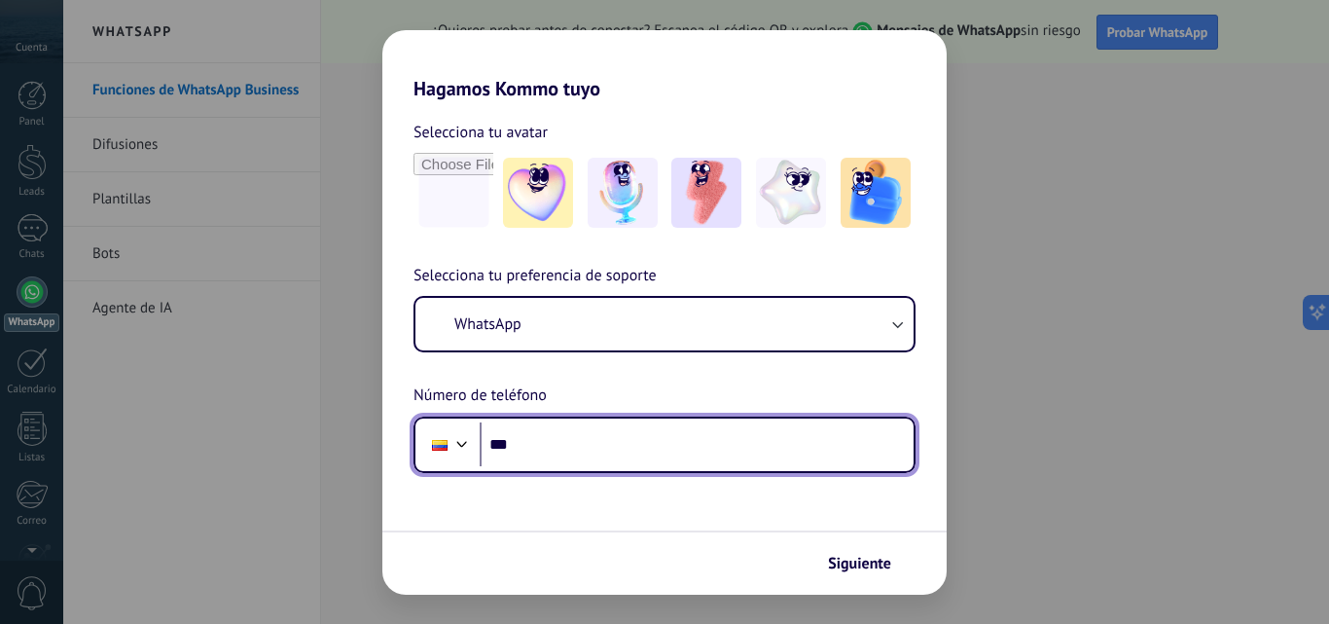  Describe the element at coordinates (480, 396) in the screenshot. I see `span: Número de teléfono` at that location.